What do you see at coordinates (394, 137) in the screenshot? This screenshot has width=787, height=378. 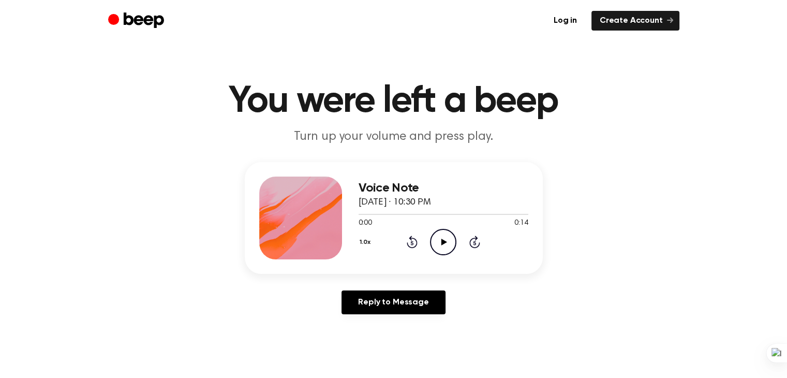 I see `p: Turn up your volume and press play.` at bounding box center [394, 137].